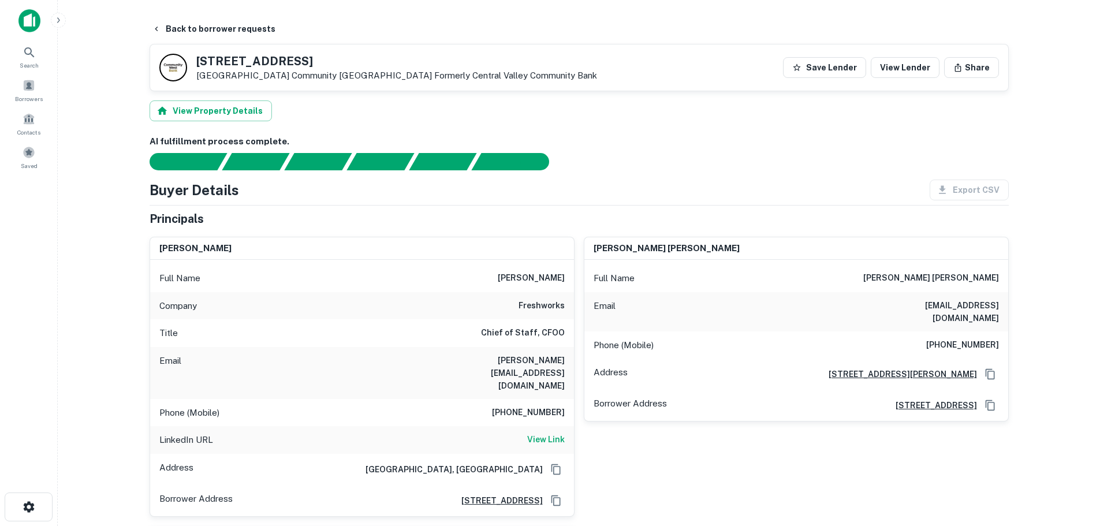 This screenshot has height=526, width=1100. I want to click on h6: AI fulfillment process complete., so click(579, 141).